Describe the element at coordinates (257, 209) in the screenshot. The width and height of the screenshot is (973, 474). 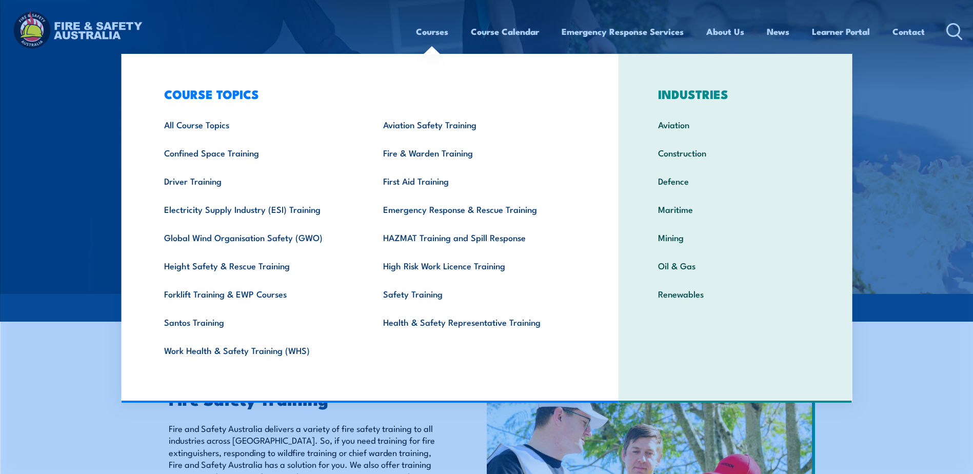
I see `a: Electricity Supply Industry (ESI) Training` at that location.